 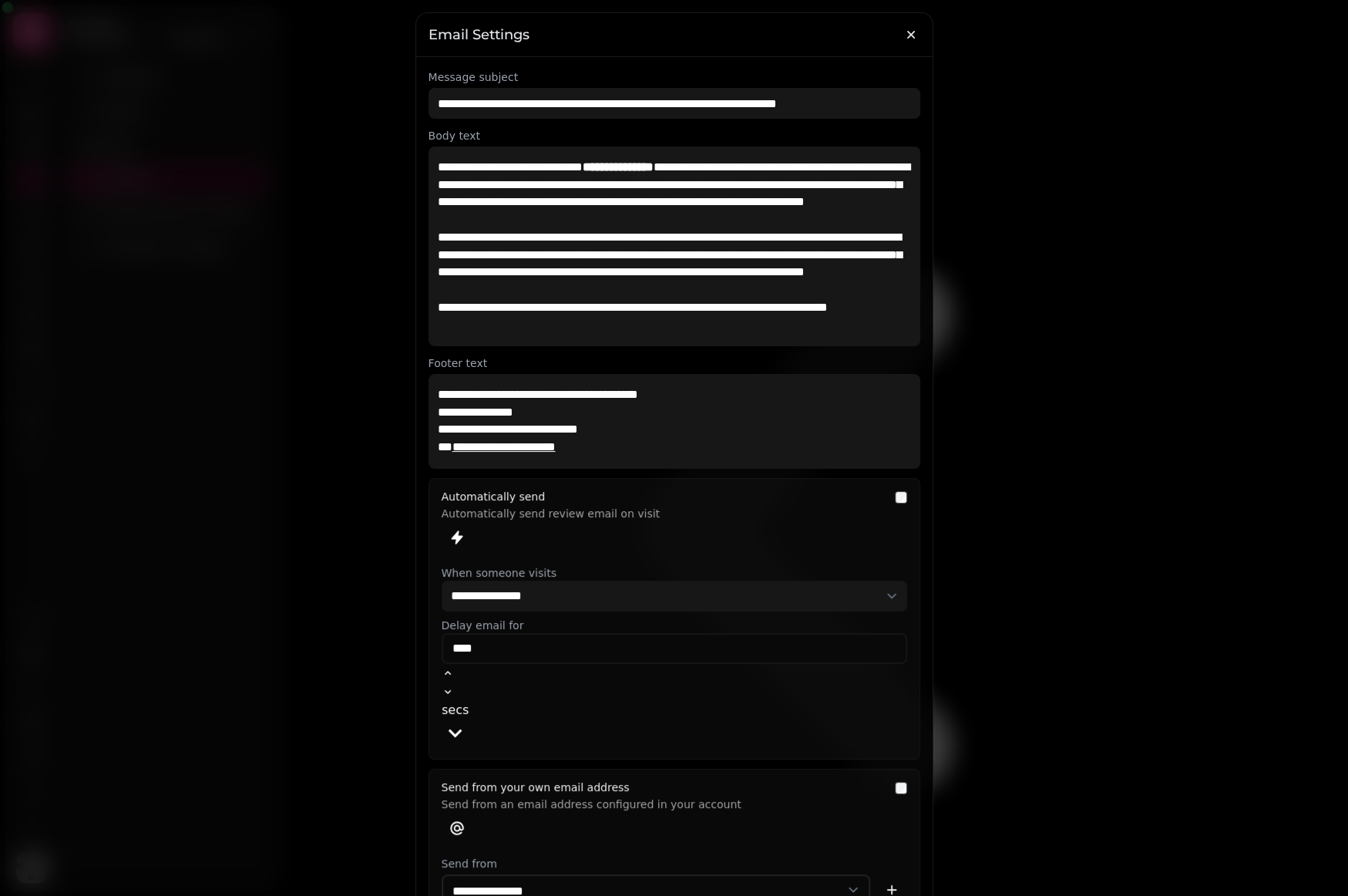 I want to click on span: secs, so click(x=455, y=709).